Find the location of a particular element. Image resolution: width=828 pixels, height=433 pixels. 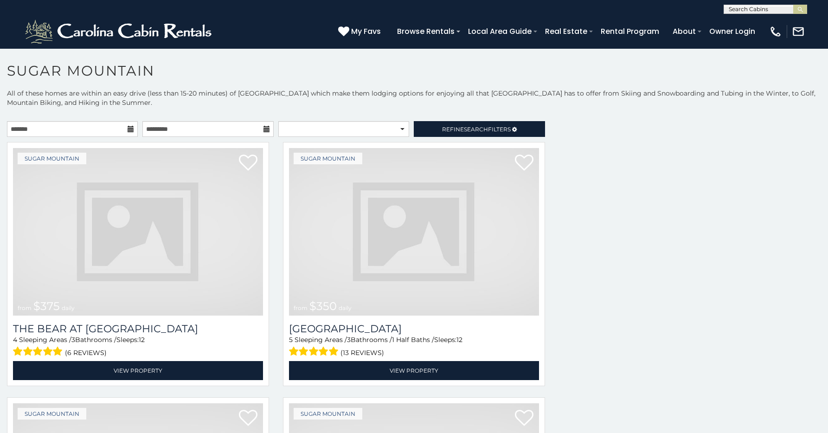

a: Local Area Guide is located at coordinates (500, 31).